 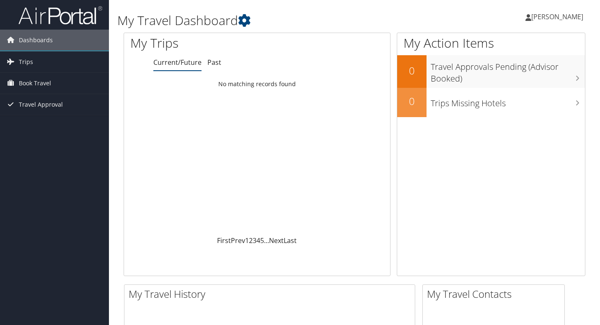 I want to click on a: 1, so click(x=247, y=241).